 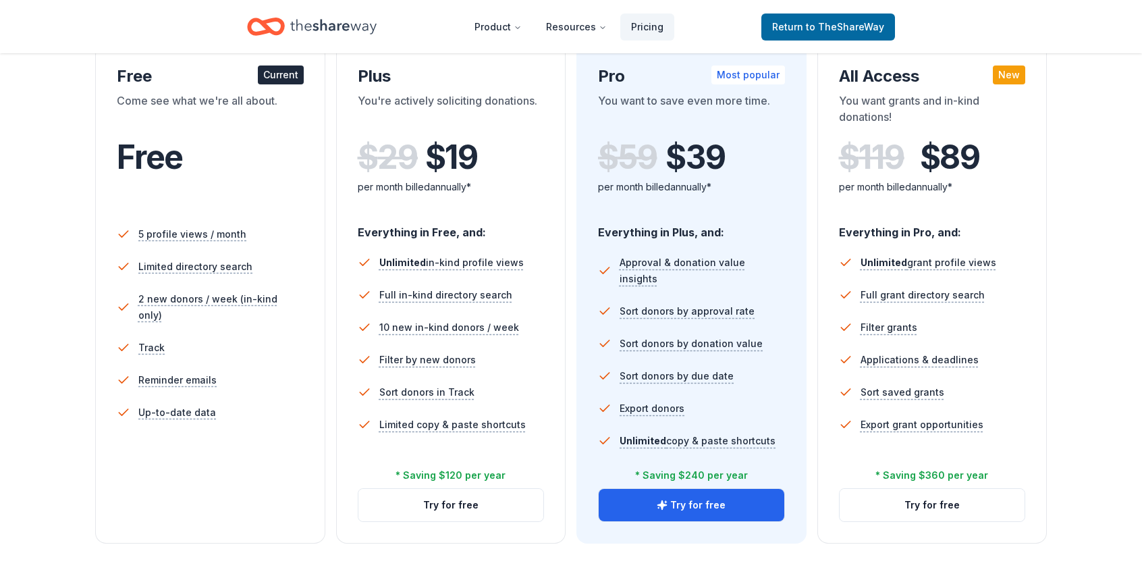 What do you see at coordinates (691, 475) in the screenshot?
I see `div: * Saving $240 per year` at bounding box center [691, 475].